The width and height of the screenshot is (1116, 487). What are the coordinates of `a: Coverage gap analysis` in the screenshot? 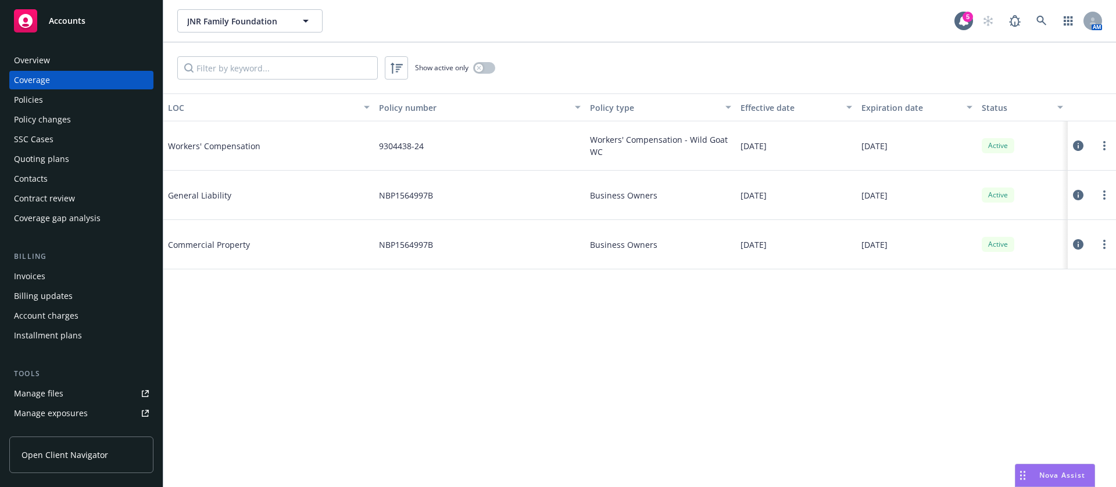 It's located at (81, 218).